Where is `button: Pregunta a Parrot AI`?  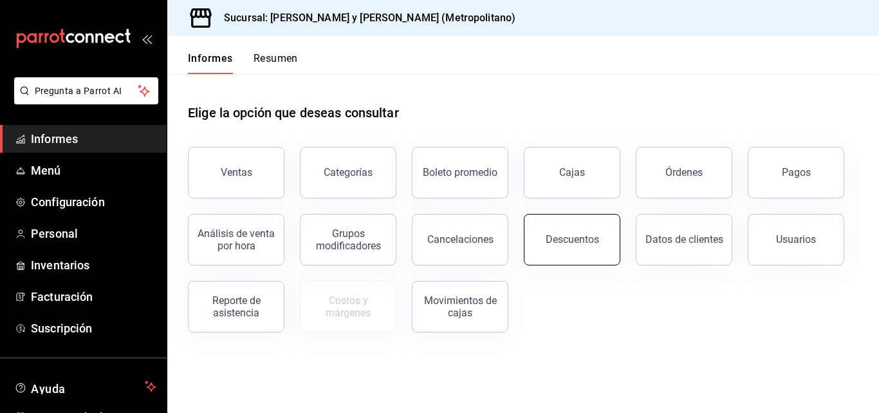 button: Pregunta a Parrot AI is located at coordinates (86, 91).